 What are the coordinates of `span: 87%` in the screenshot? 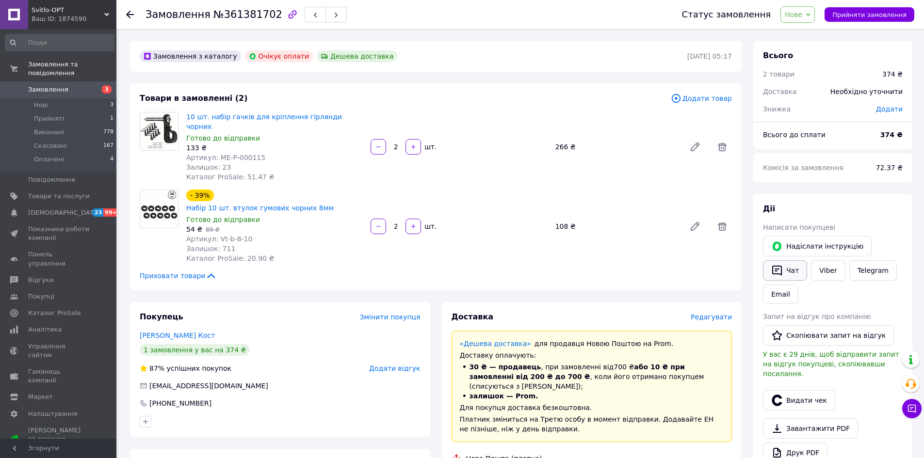 It's located at (157, 369).